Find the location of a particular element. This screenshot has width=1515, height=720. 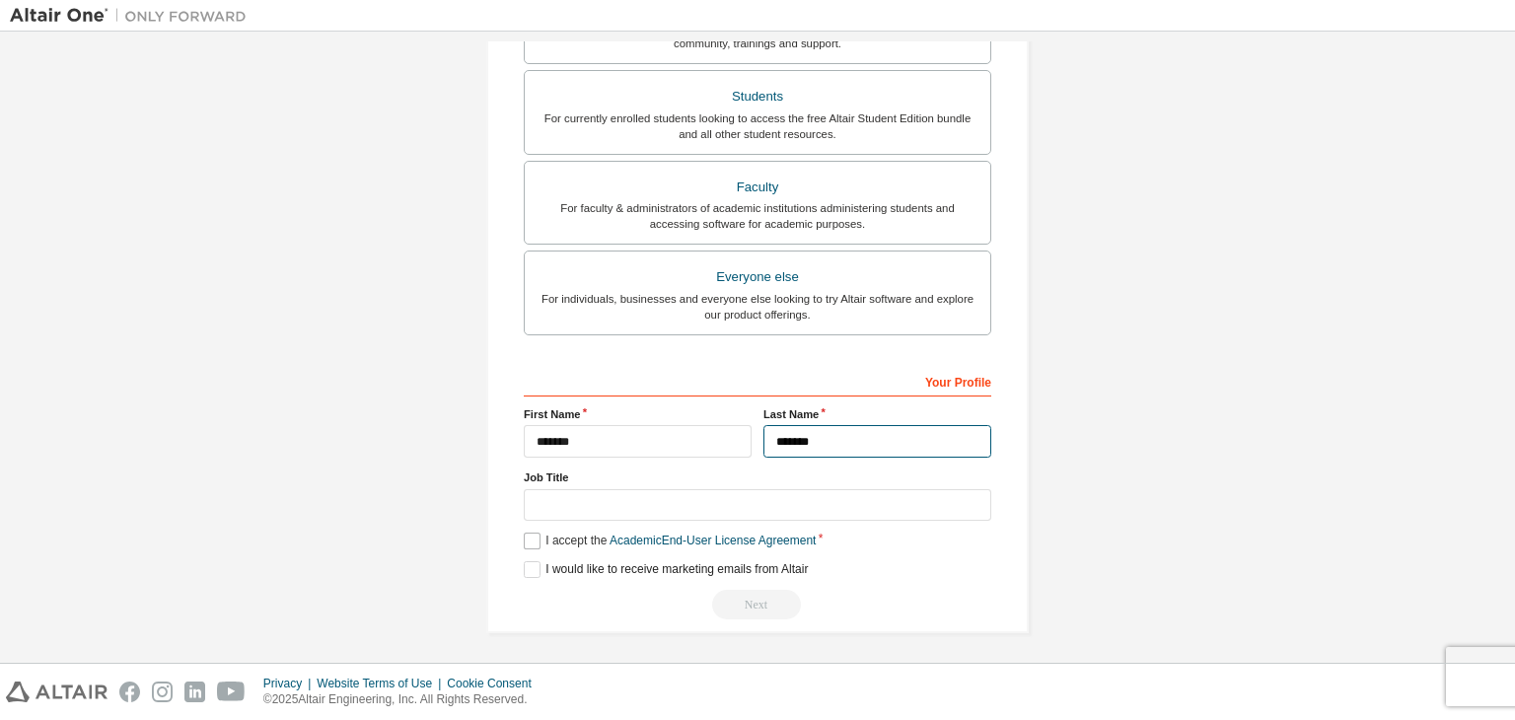

img: facebook.svg is located at coordinates (129, 692).